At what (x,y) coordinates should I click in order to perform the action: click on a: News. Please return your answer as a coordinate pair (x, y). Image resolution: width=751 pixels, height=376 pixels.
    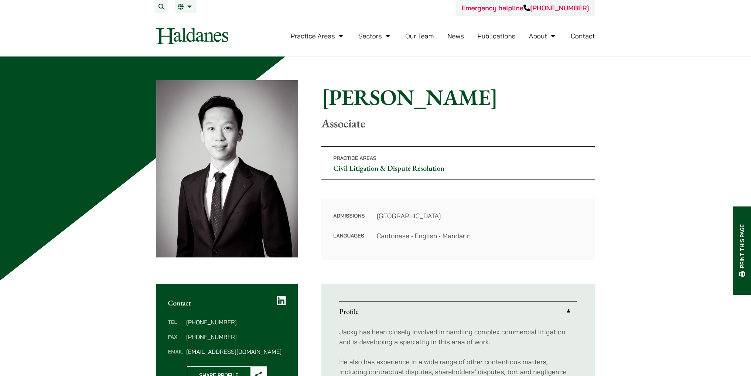
    Looking at the image, I should click on (456, 36).